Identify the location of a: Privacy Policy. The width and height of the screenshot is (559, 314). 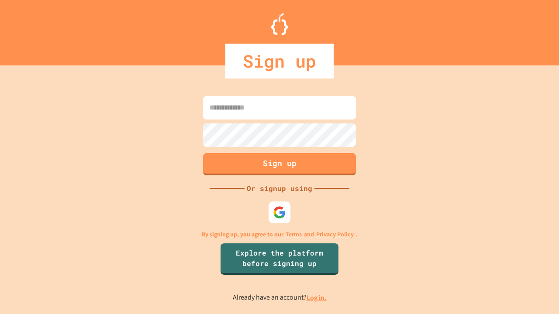
(335, 234).